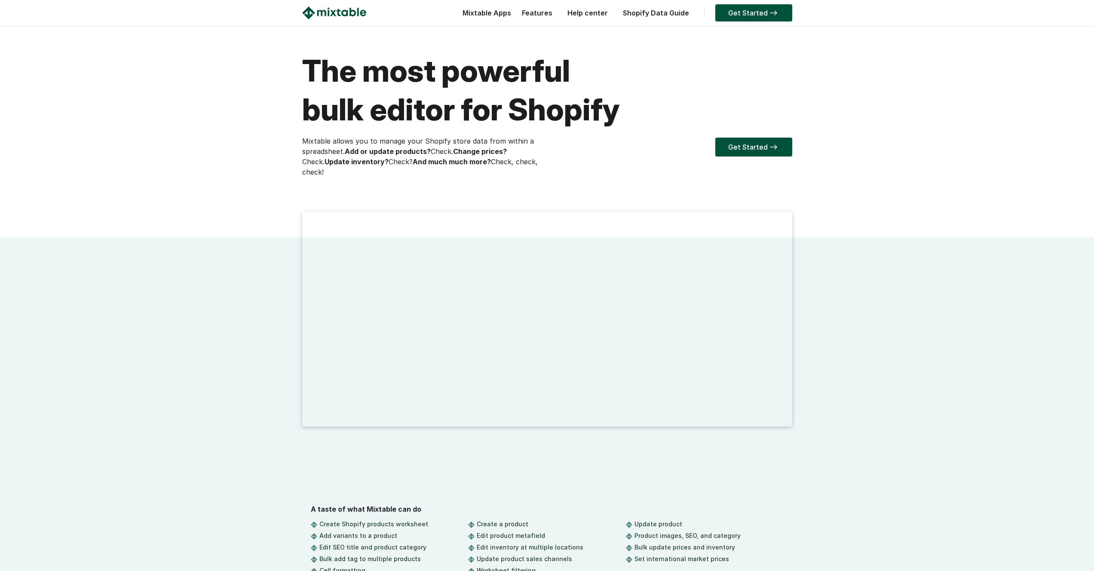  Describe the element at coordinates (588, 13) in the screenshot. I see `a: Help center` at that location.